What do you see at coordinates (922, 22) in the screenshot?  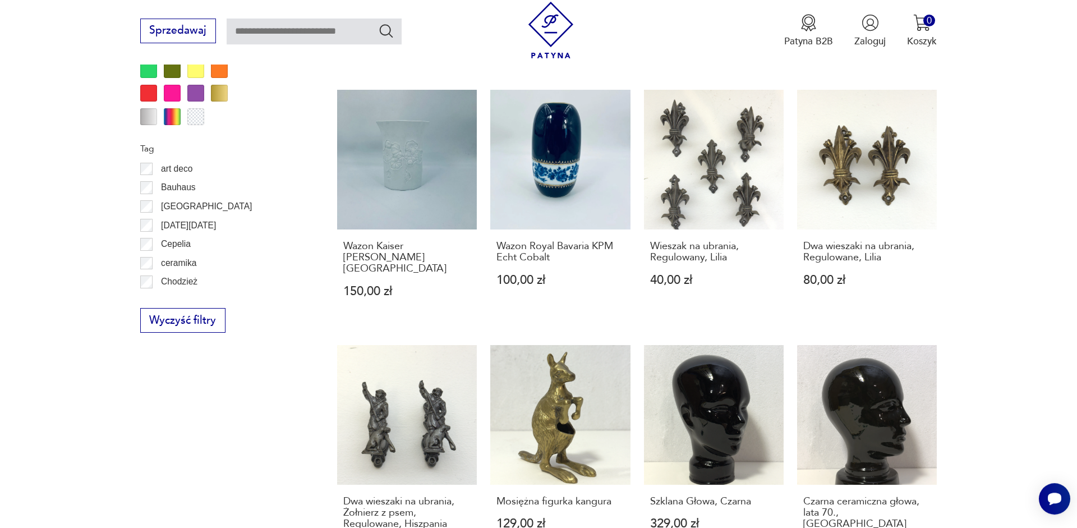 I see `img: Ikona koszyka` at bounding box center [922, 22].